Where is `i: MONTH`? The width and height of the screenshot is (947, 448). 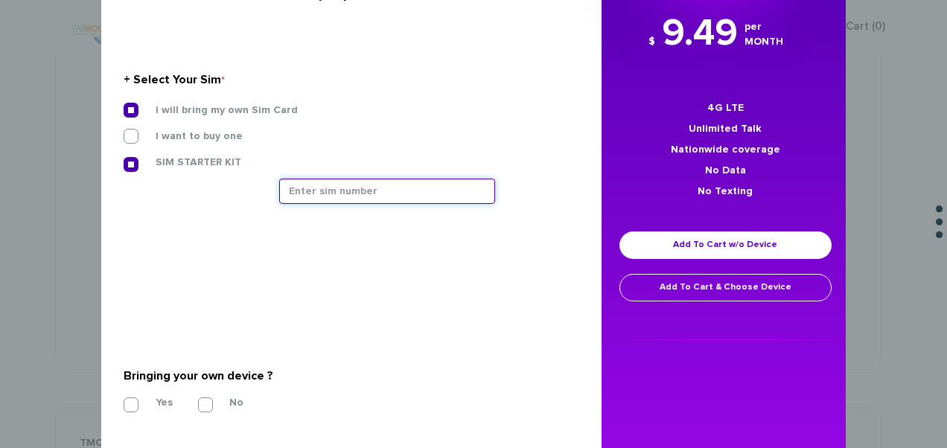 i: MONTH is located at coordinates (764, 42).